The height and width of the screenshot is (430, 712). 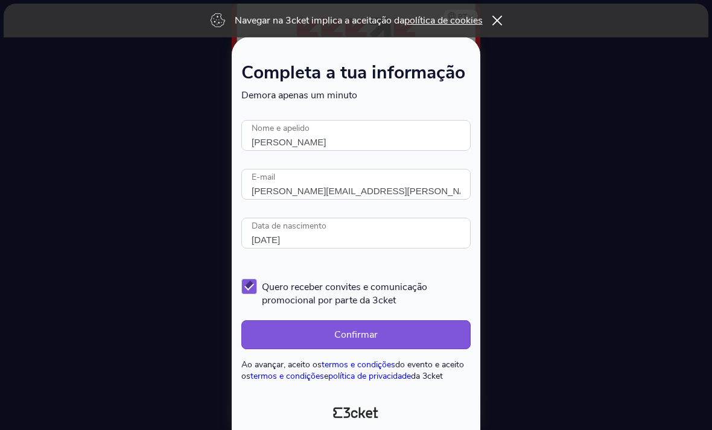 What do you see at coordinates (281, 129) in the screenshot?
I see `label: Nome e apelido` at bounding box center [281, 129].